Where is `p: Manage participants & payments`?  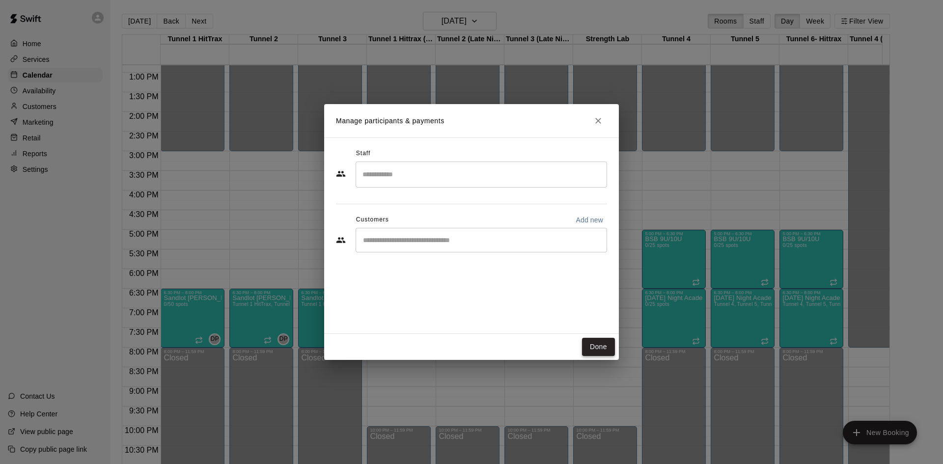 p: Manage participants & payments is located at coordinates (390, 121).